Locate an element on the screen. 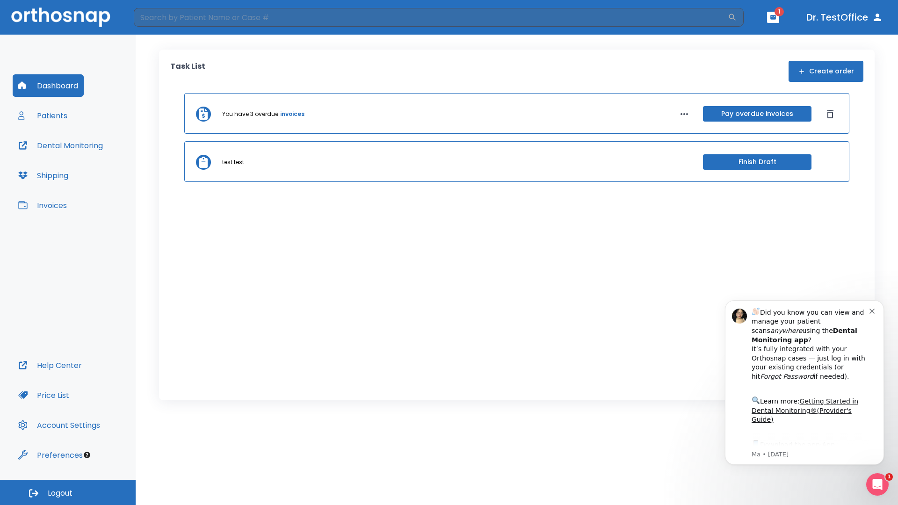 The height and width of the screenshot is (505, 898). a: Help Center is located at coordinates (50, 365).